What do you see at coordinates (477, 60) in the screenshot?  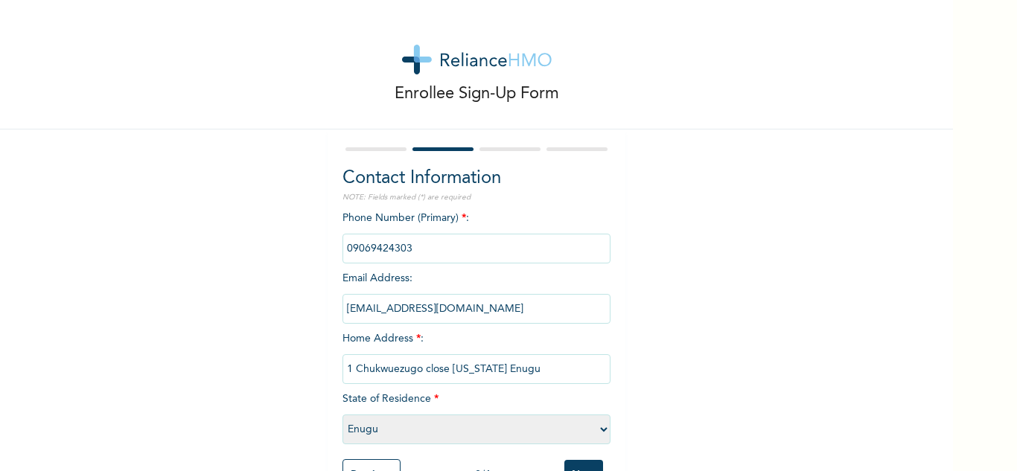 I see `img: logo` at bounding box center [477, 60].